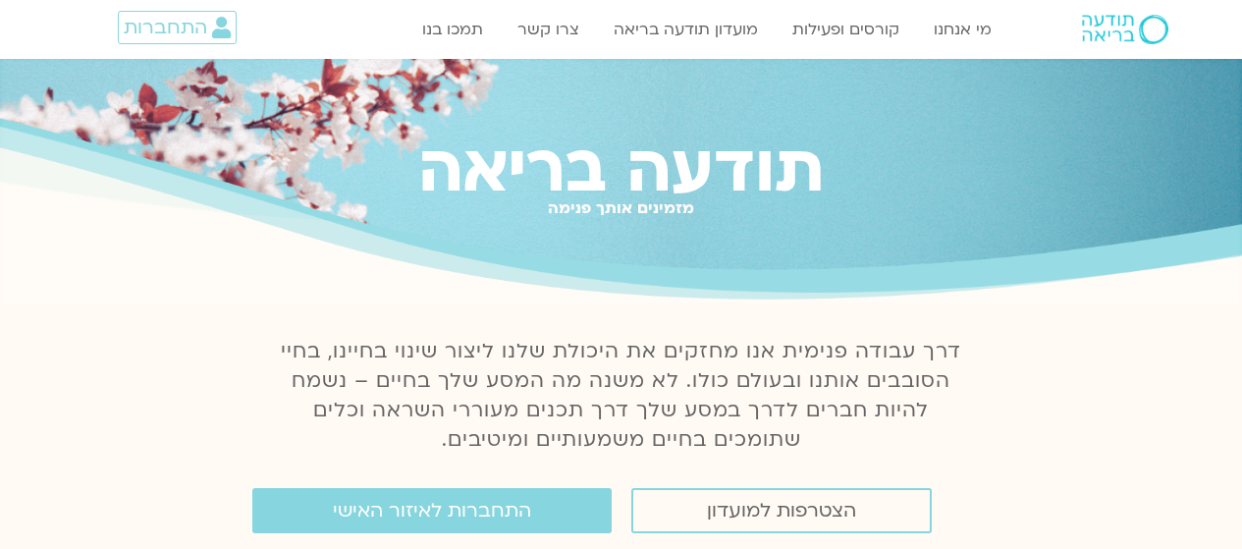 This screenshot has width=1242, height=549. Describe the element at coordinates (1125, 29) in the screenshot. I see `img: תודעה בריאה` at that location.